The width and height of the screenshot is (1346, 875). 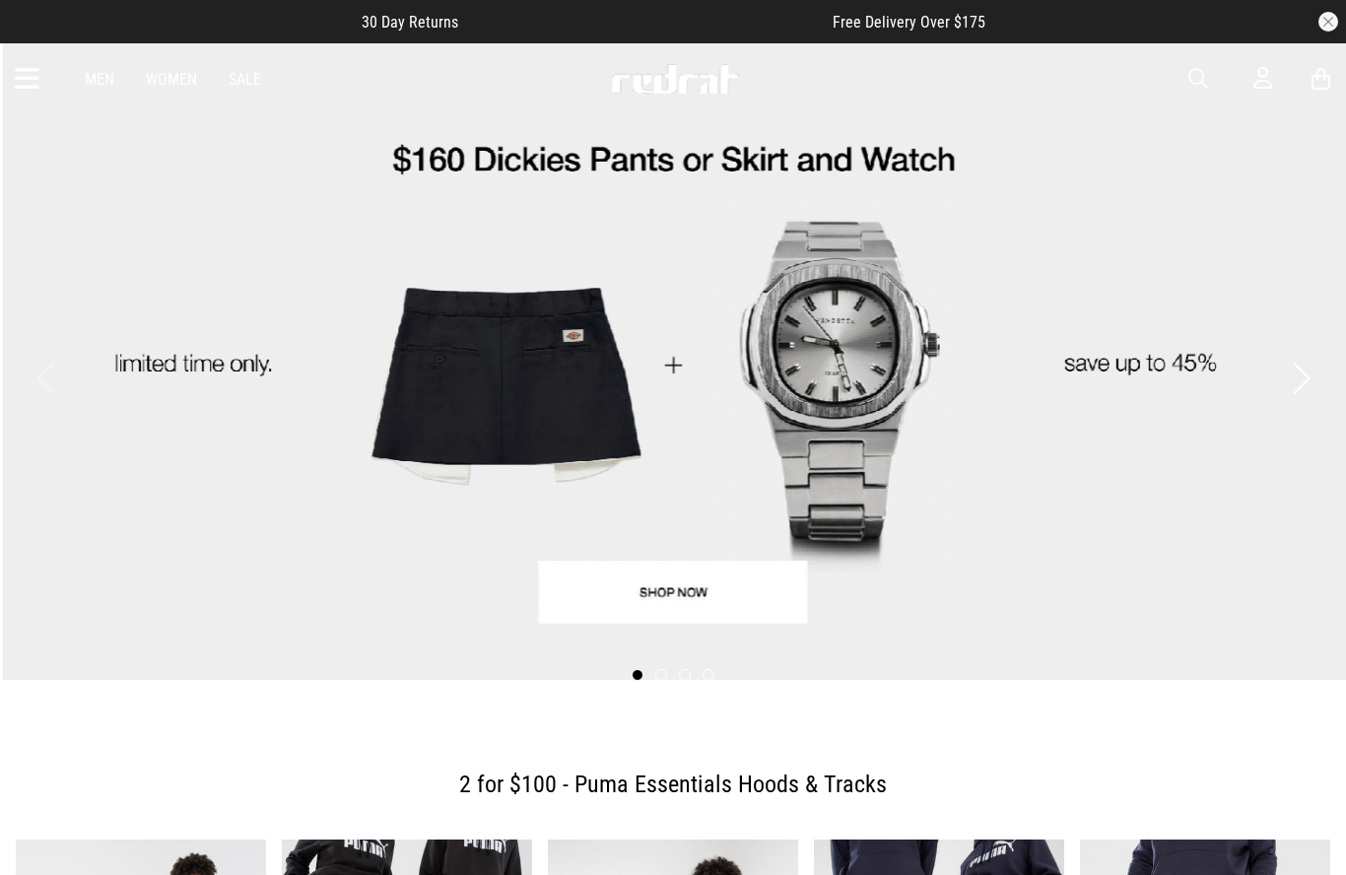 I want to click on a: Men, so click(x=99, y=79).